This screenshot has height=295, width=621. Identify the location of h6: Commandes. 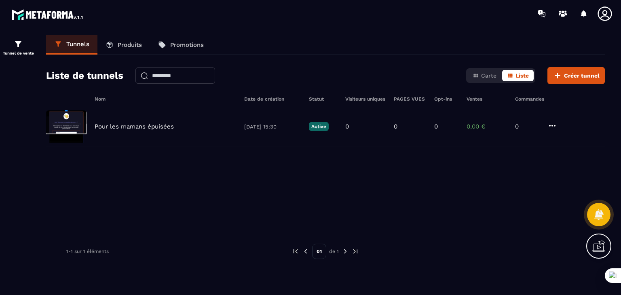
(530, 99).